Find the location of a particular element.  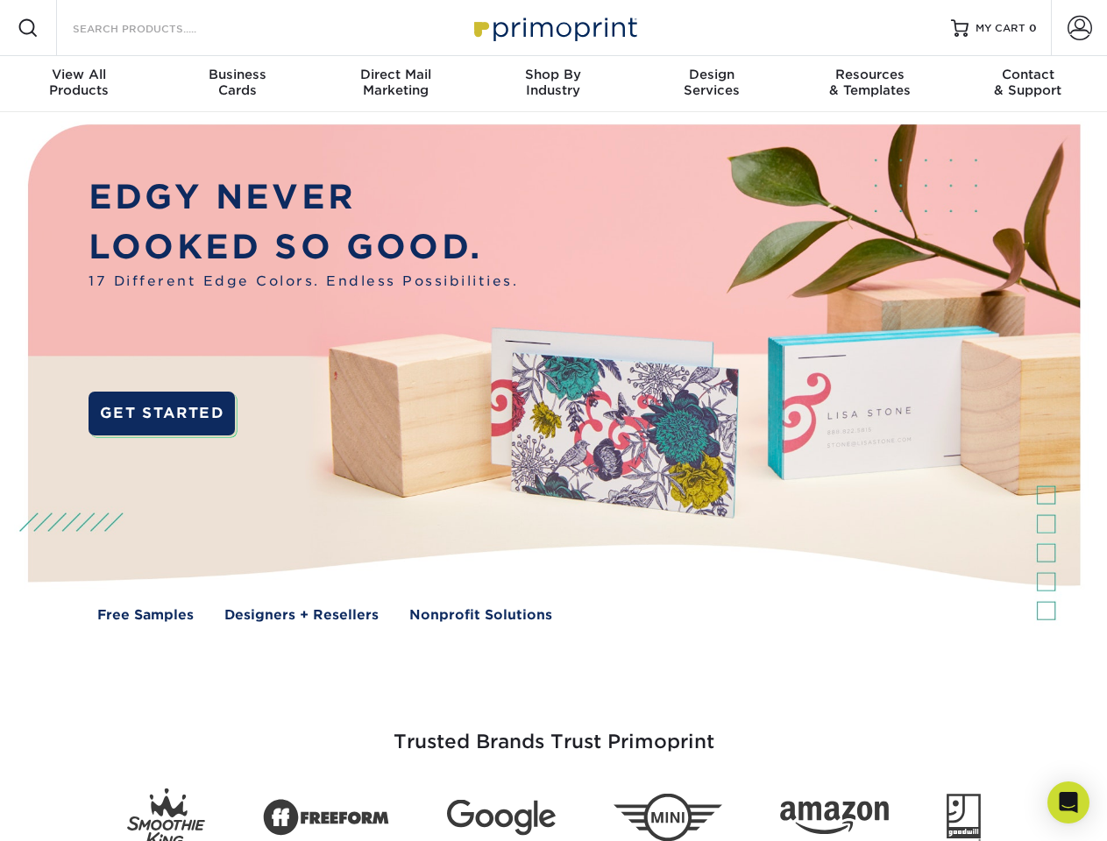

img: Primoprint is located at coordinates (554, 27).